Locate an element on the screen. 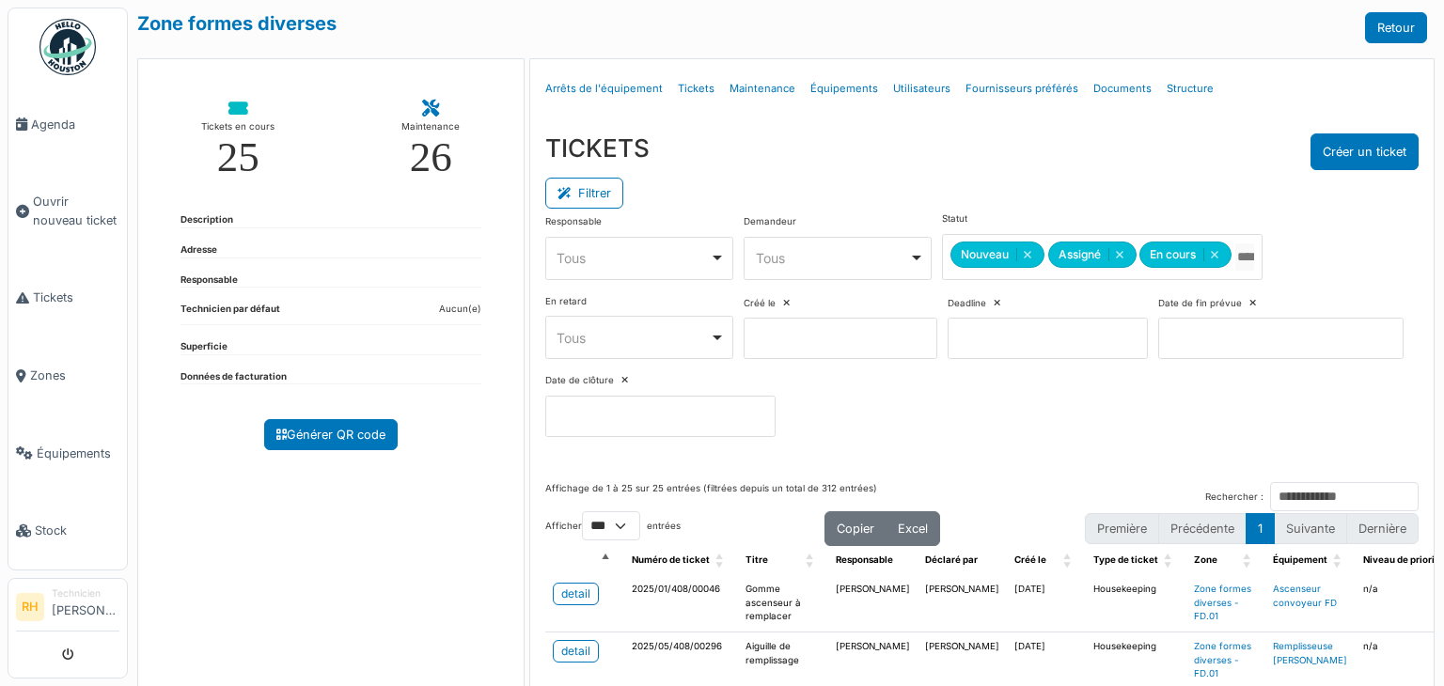 Image resolution: width=1444 pixels, height=686 pixels. a: Générer QR code is located at coordinates (331, 434).